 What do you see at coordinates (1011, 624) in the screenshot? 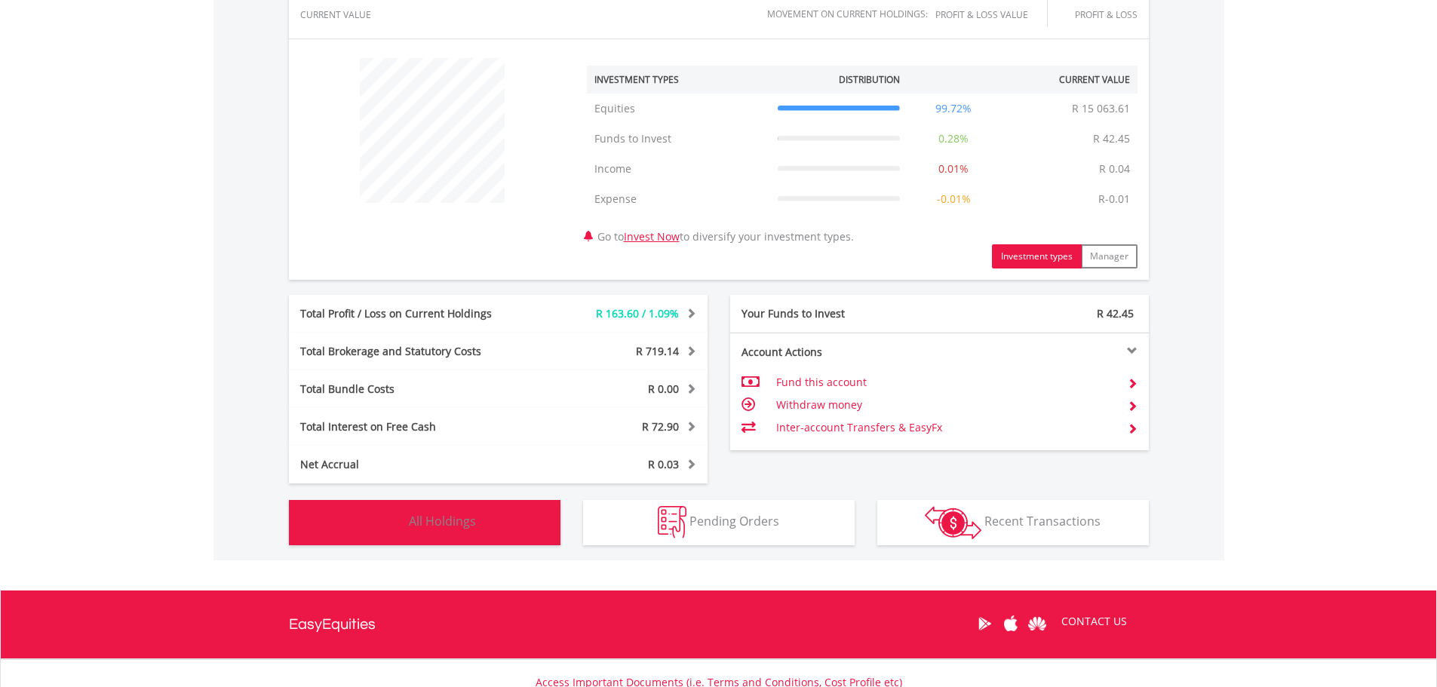
I see `a: Apple` at bounding box center [1011, 624].